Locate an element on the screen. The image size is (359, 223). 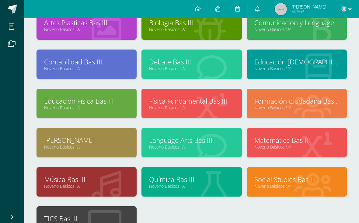
a: Contabilidad Bas III is located at coordinates (86, 62).